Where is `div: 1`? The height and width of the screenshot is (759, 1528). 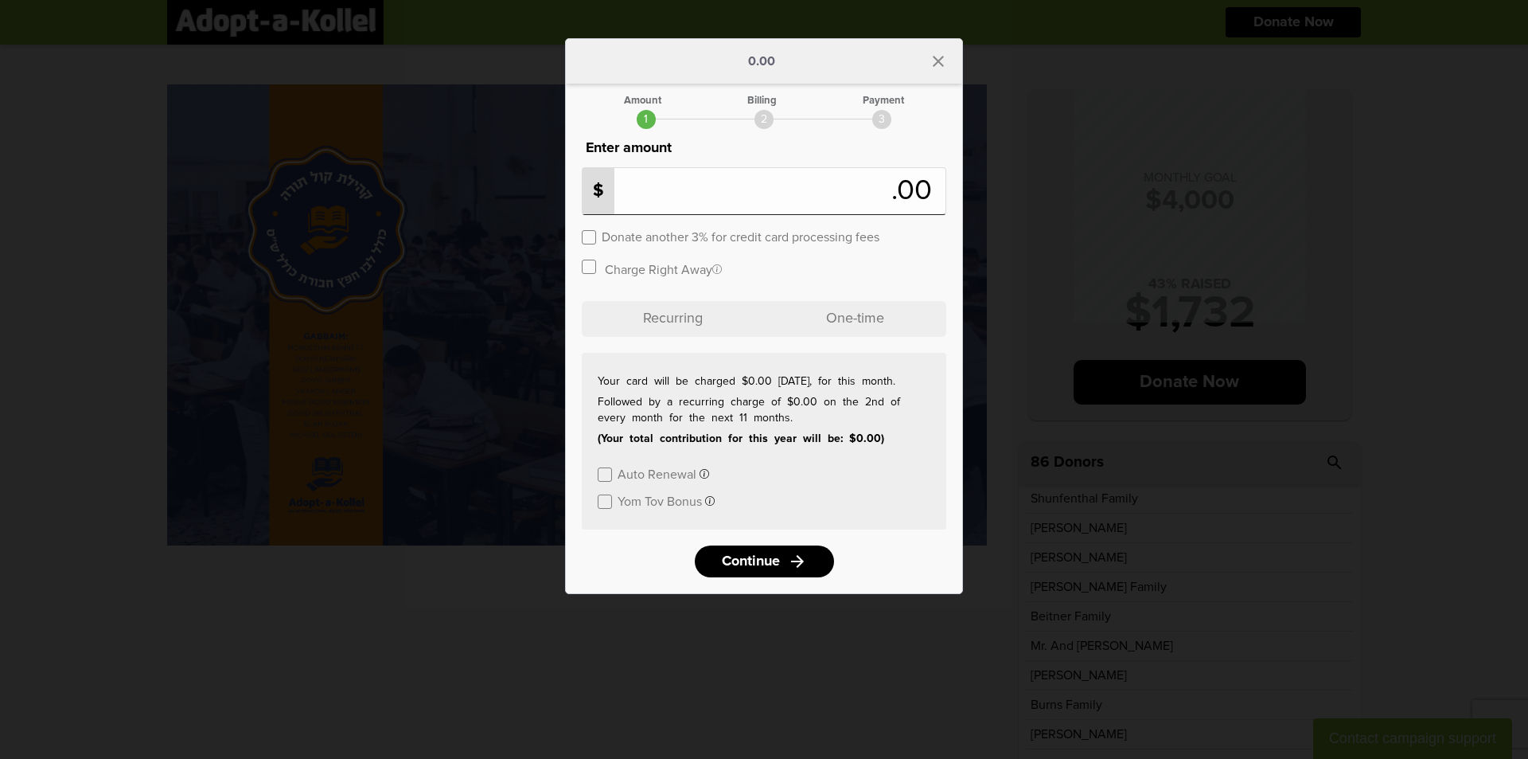
div: 1 is located at coordinates (646, 119).